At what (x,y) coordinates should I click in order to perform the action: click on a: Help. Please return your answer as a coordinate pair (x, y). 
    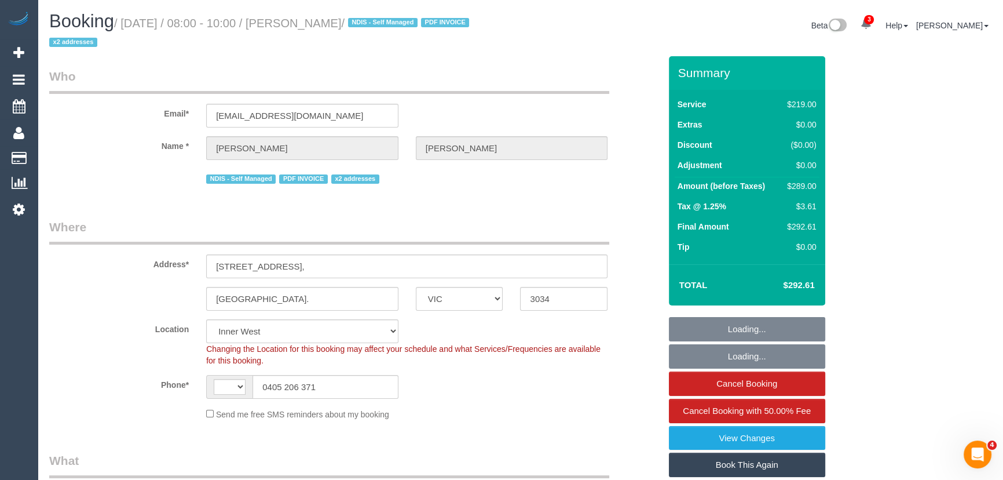
    Looking at the image, I should click on (897, 25).